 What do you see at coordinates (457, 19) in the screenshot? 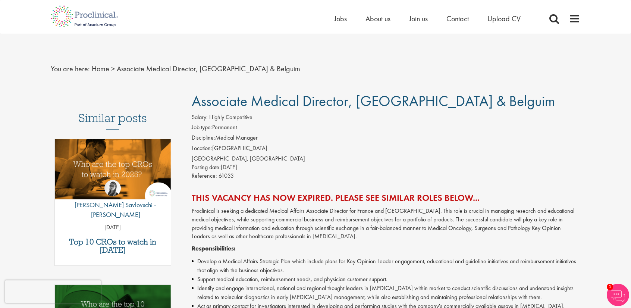
I see `a: Contact` at bounding box center [457, 19].